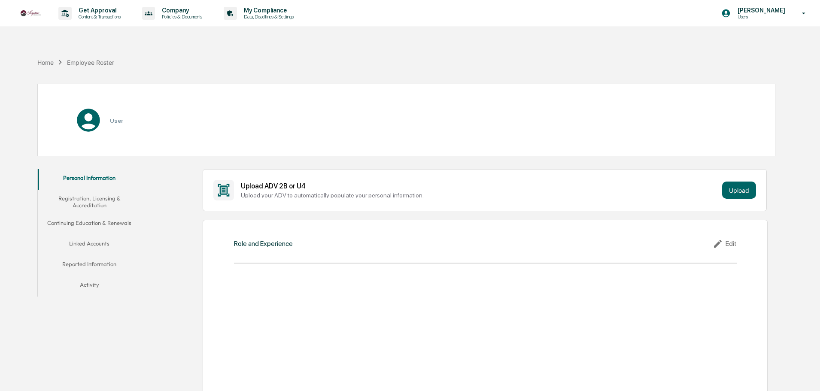 The height and width of the screenshot is (391, 820). I want to click on div: Upload your ADV to automatically populate your personal information., so click(479, 195).